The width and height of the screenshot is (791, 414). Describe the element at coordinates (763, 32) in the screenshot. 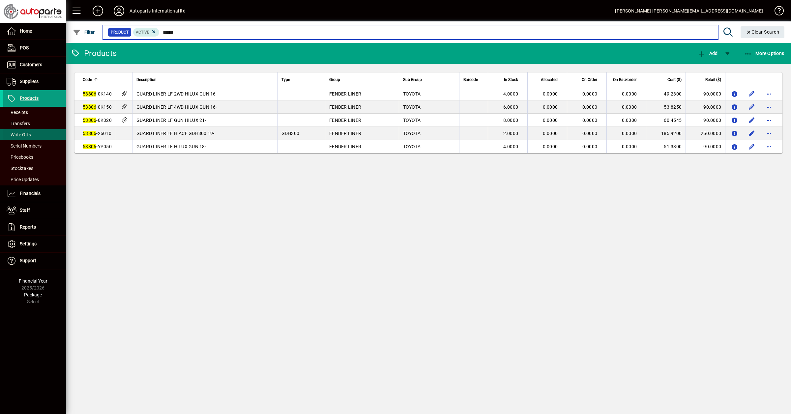

I see `button: Clear` at that location.